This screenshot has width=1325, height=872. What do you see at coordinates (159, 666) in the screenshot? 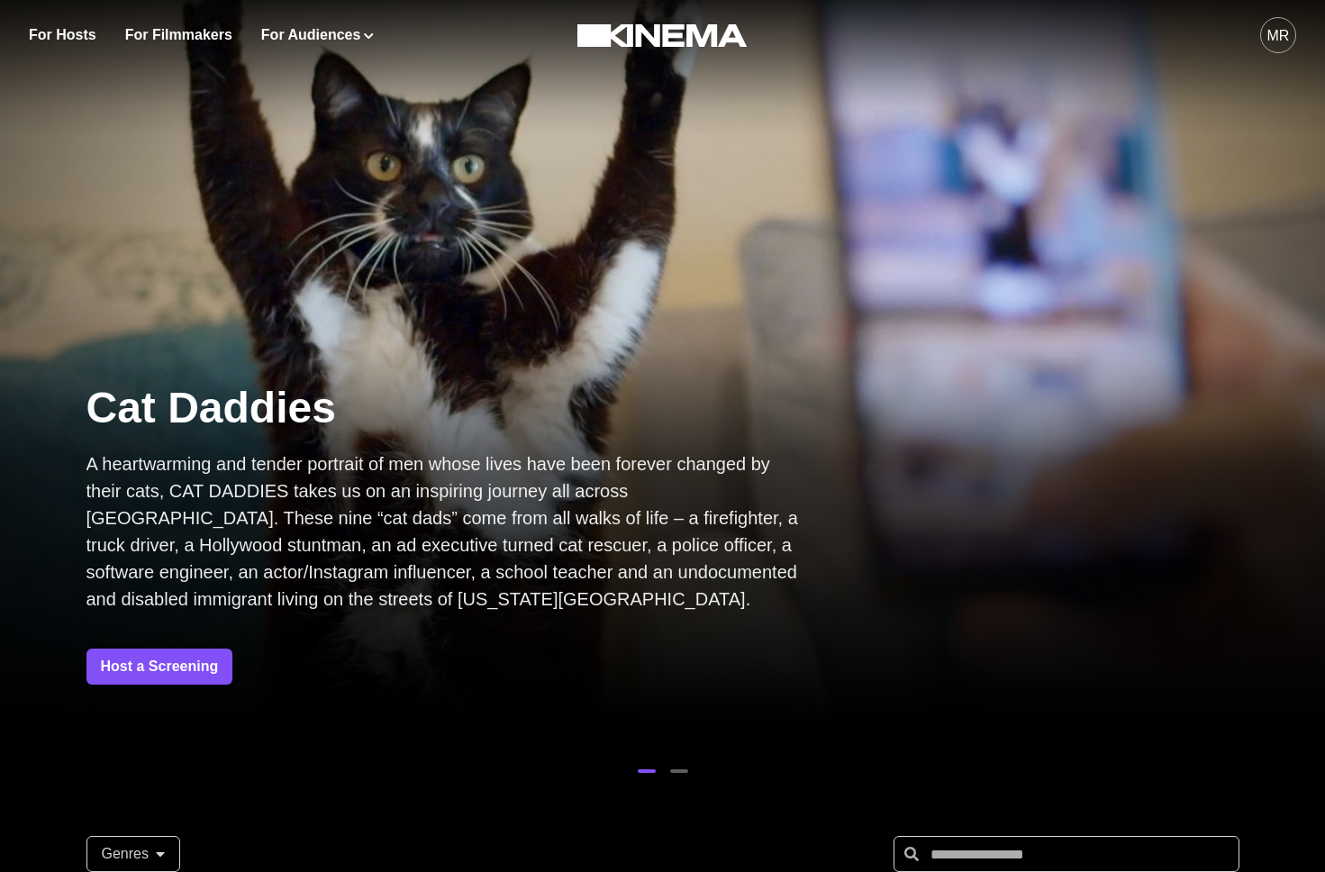
I see `a: Host a Screening` at bounding box center [159, 666].